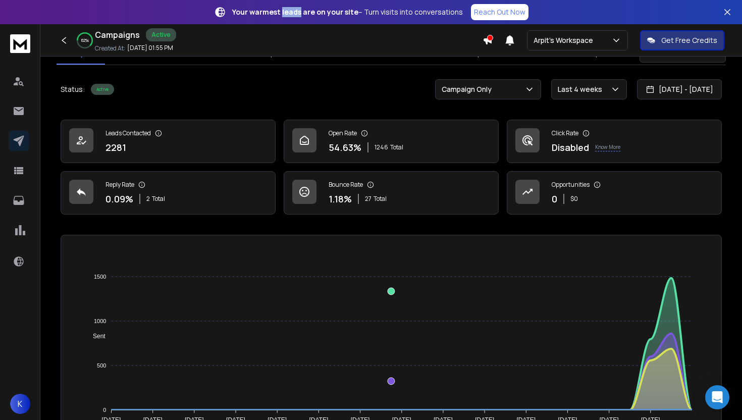 This screenshot has width=742, height=420. What do you see at coordinates (345, 147) in the screenshot?
I see `p: 54.63 %` at bounding box center [345, 147].